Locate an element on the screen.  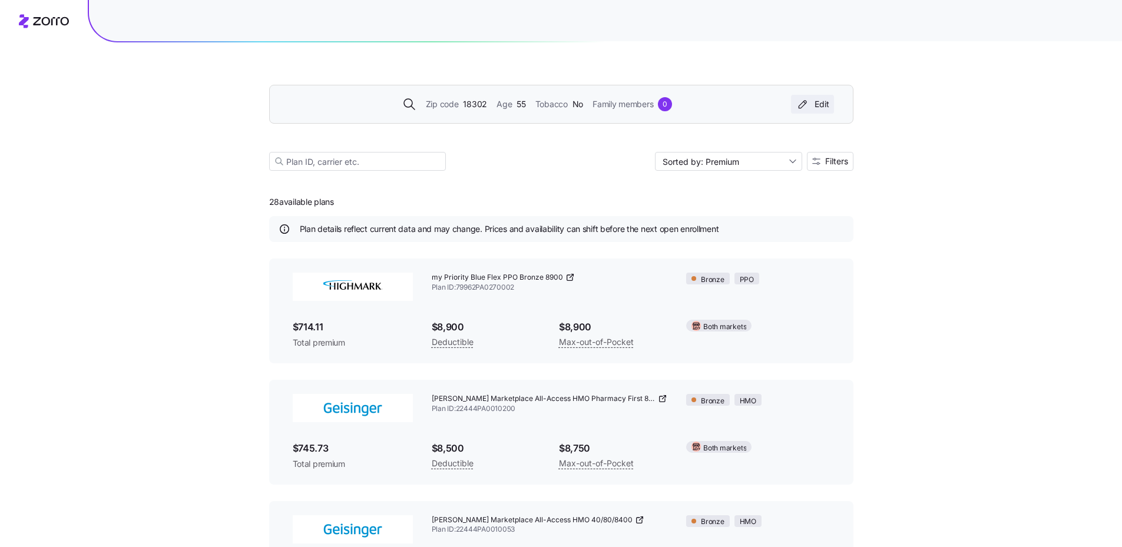
span: Zip code is located at coordinates (442, 104).